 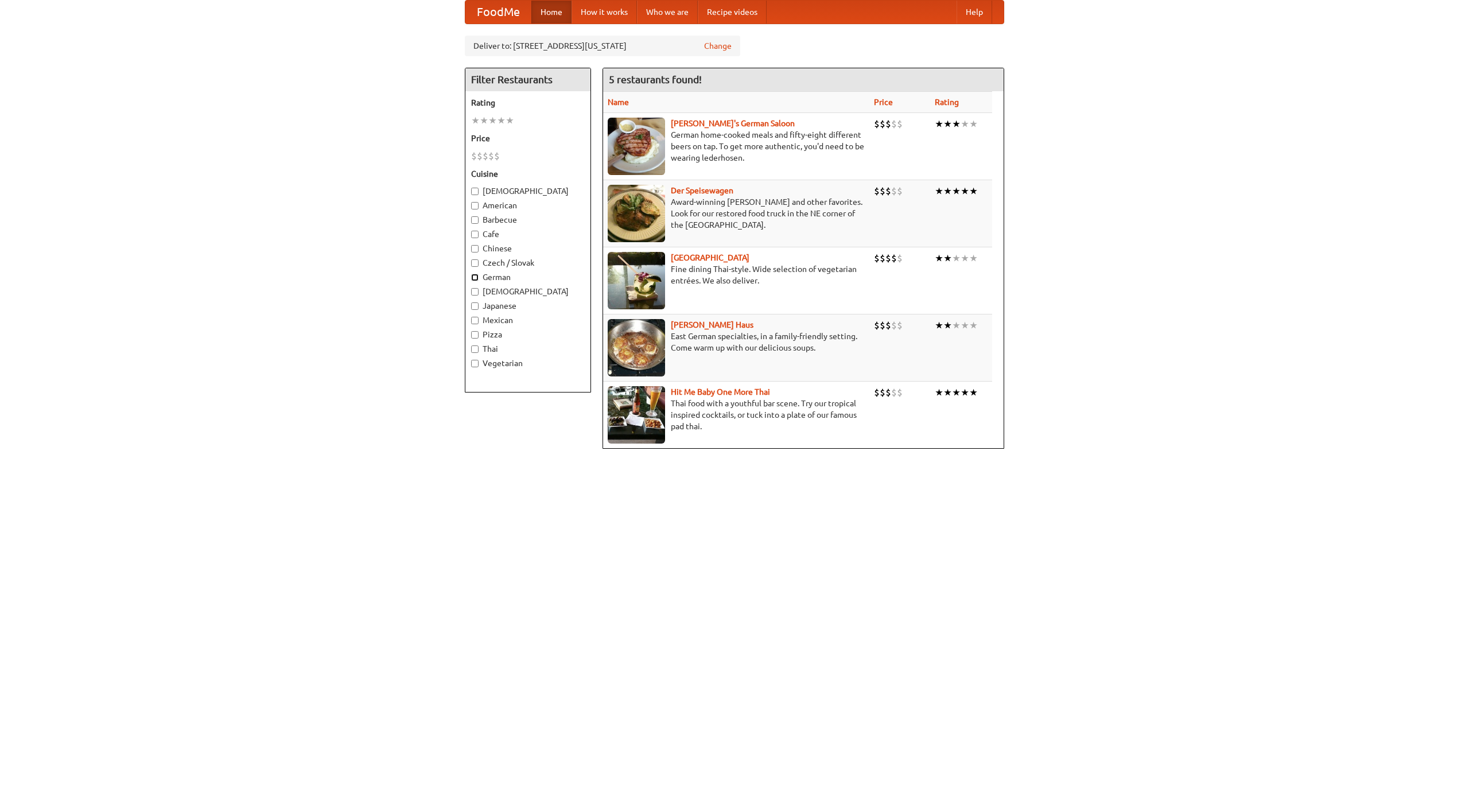 I want to click on a: Home, so click(x=551, y=12).